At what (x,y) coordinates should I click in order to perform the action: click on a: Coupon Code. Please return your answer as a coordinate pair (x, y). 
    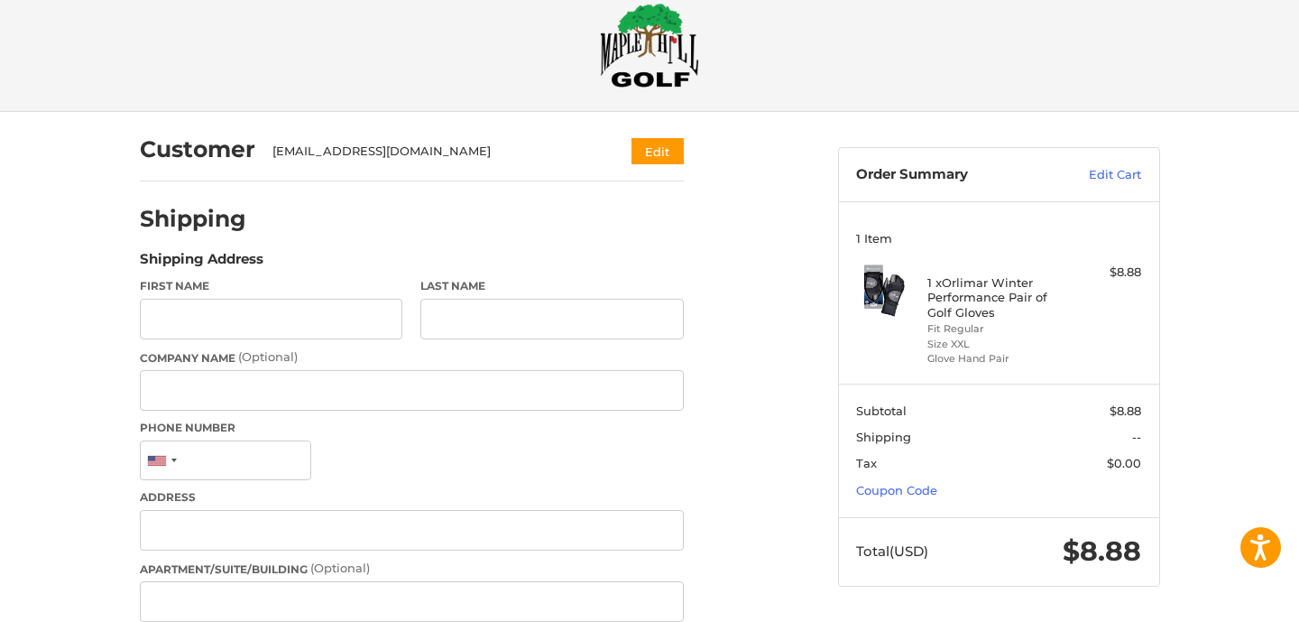
    Looking at the image, I should click on (897, 490).